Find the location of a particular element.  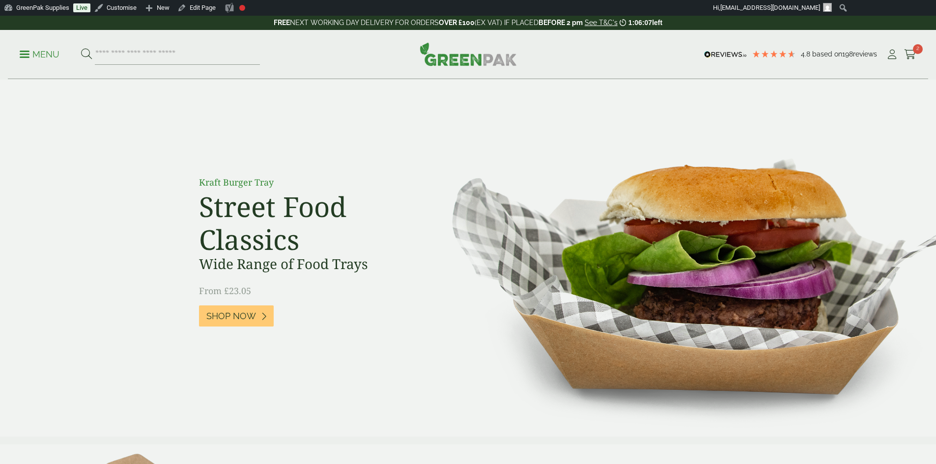

h2: Street Food Classics is located at coordinates (310, 223).